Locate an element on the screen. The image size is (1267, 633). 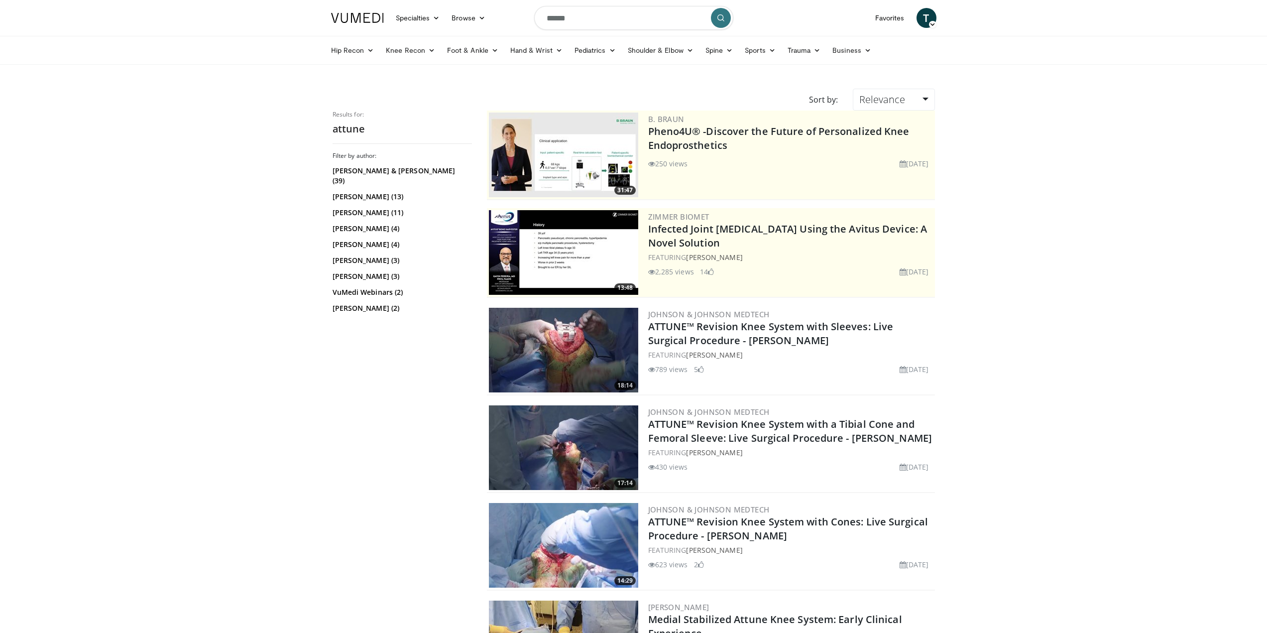
a: Shoulder & Elbow is located at coordinates (661, 50).